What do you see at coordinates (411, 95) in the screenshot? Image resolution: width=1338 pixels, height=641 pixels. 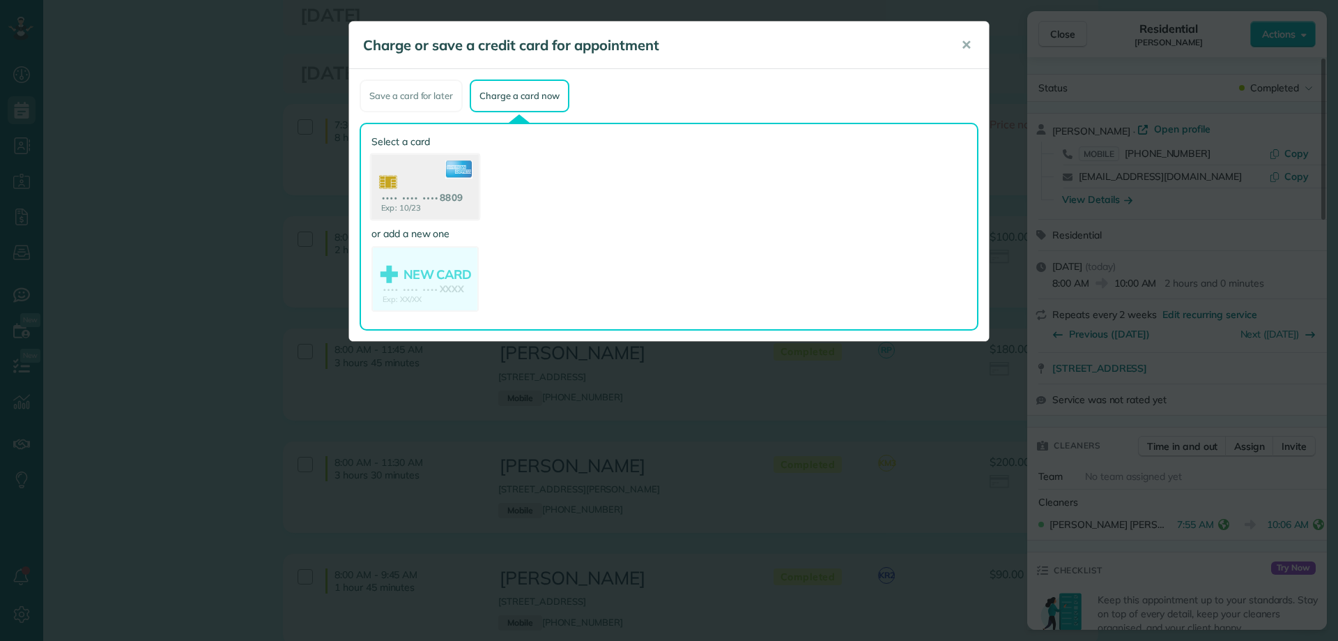 I see `div: Save a card for later` at bounding box center [411, 95].